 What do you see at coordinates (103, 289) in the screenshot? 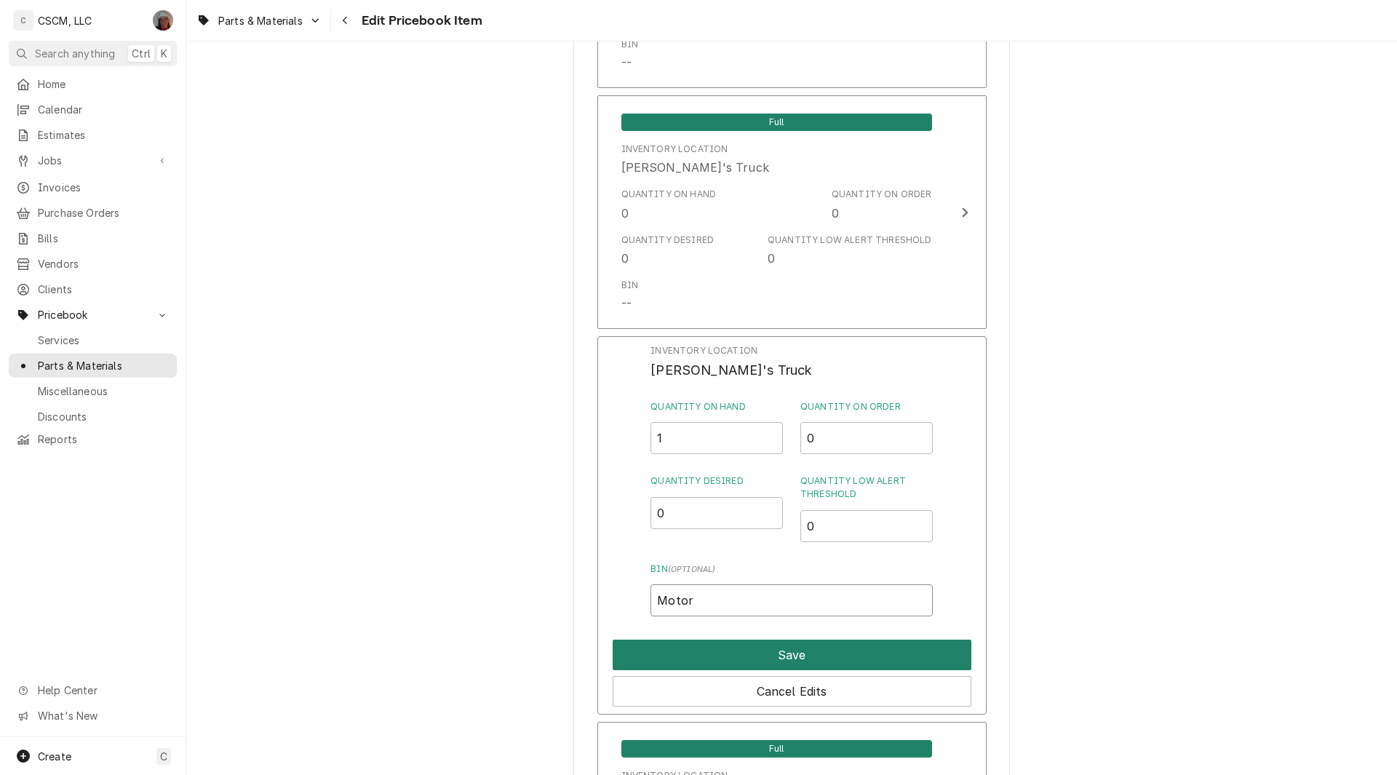
I see `span: Clients` at bounding box center [103, 289].